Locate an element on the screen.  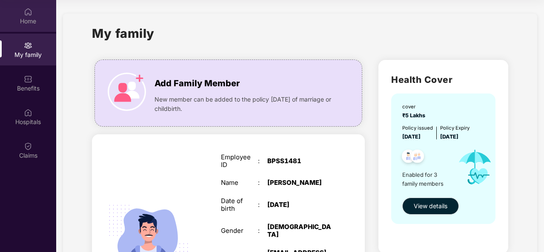
span: Add Family Member is located at coordinates (197, 83).